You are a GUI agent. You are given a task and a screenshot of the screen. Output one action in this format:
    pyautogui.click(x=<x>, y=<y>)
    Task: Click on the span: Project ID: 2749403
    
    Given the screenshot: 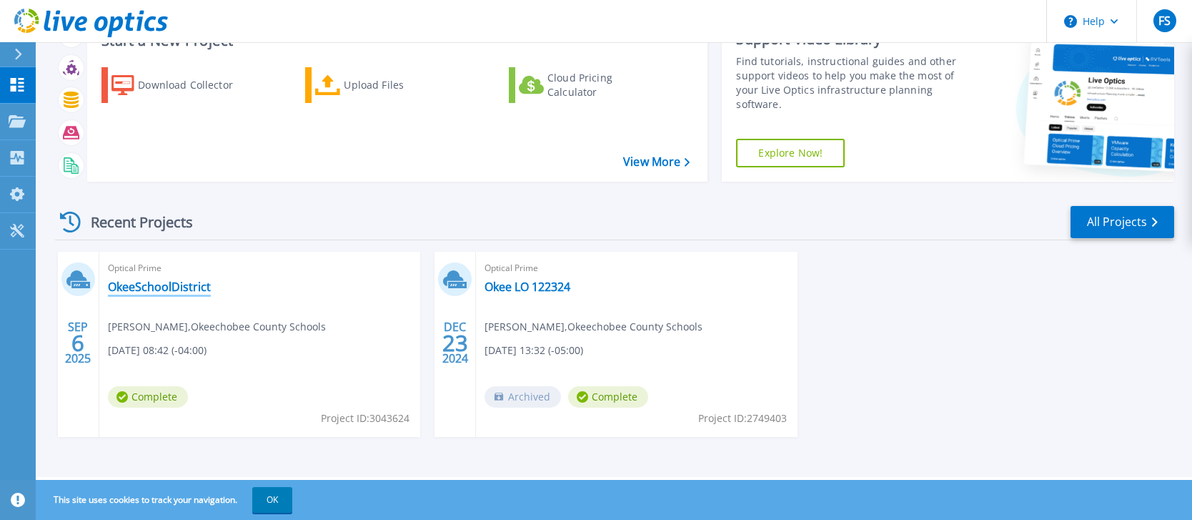 What is the action you would take?
    pyautogui.click(x=743, y=418)
    